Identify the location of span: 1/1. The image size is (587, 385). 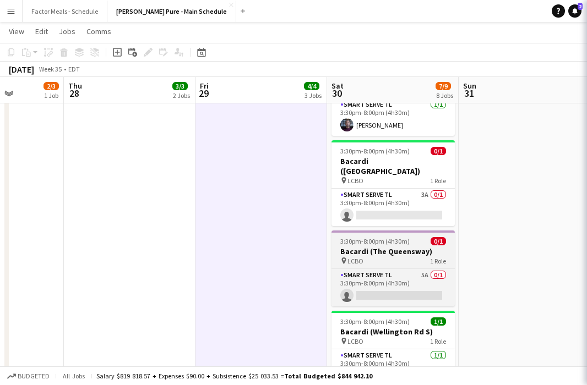
(438, 321).